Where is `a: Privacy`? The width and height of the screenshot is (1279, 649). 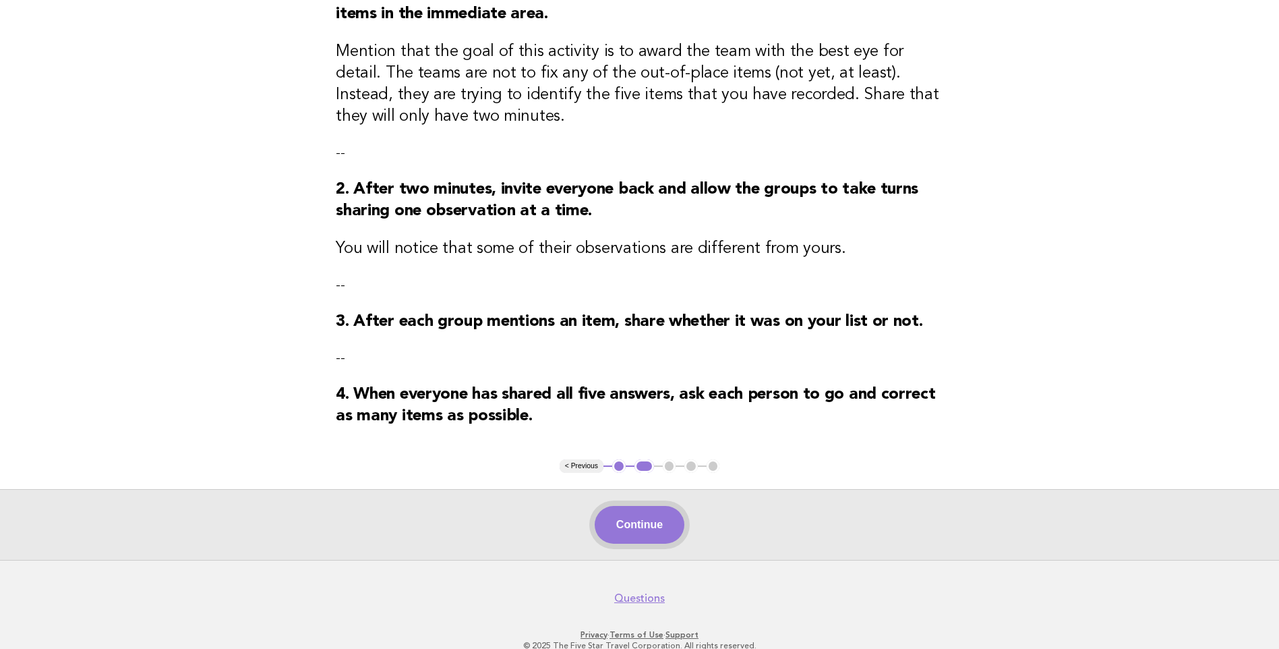
a: Privacy is located at coordinates (594, 635).